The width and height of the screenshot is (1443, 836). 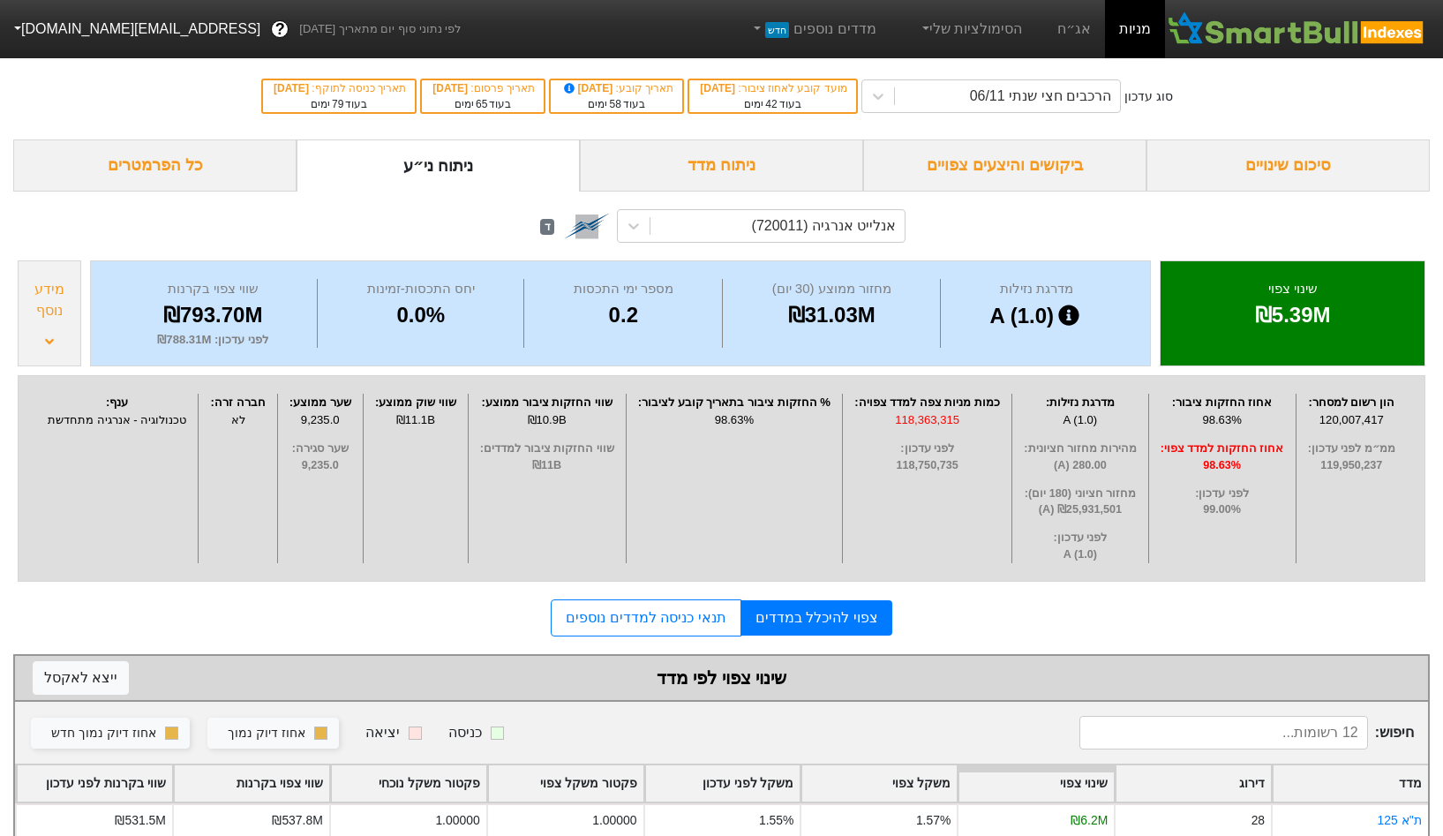 I want to click on div: 9,235.0, so click(x=320, y=420).